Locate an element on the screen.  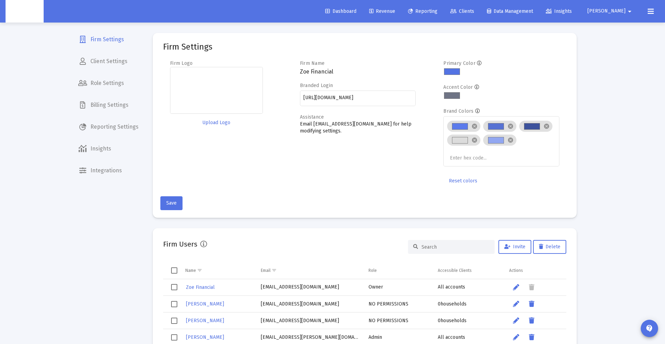
p: Past performance is not indicative of future performance. Principal value and investment return w... is located at coordinates (202, 17).